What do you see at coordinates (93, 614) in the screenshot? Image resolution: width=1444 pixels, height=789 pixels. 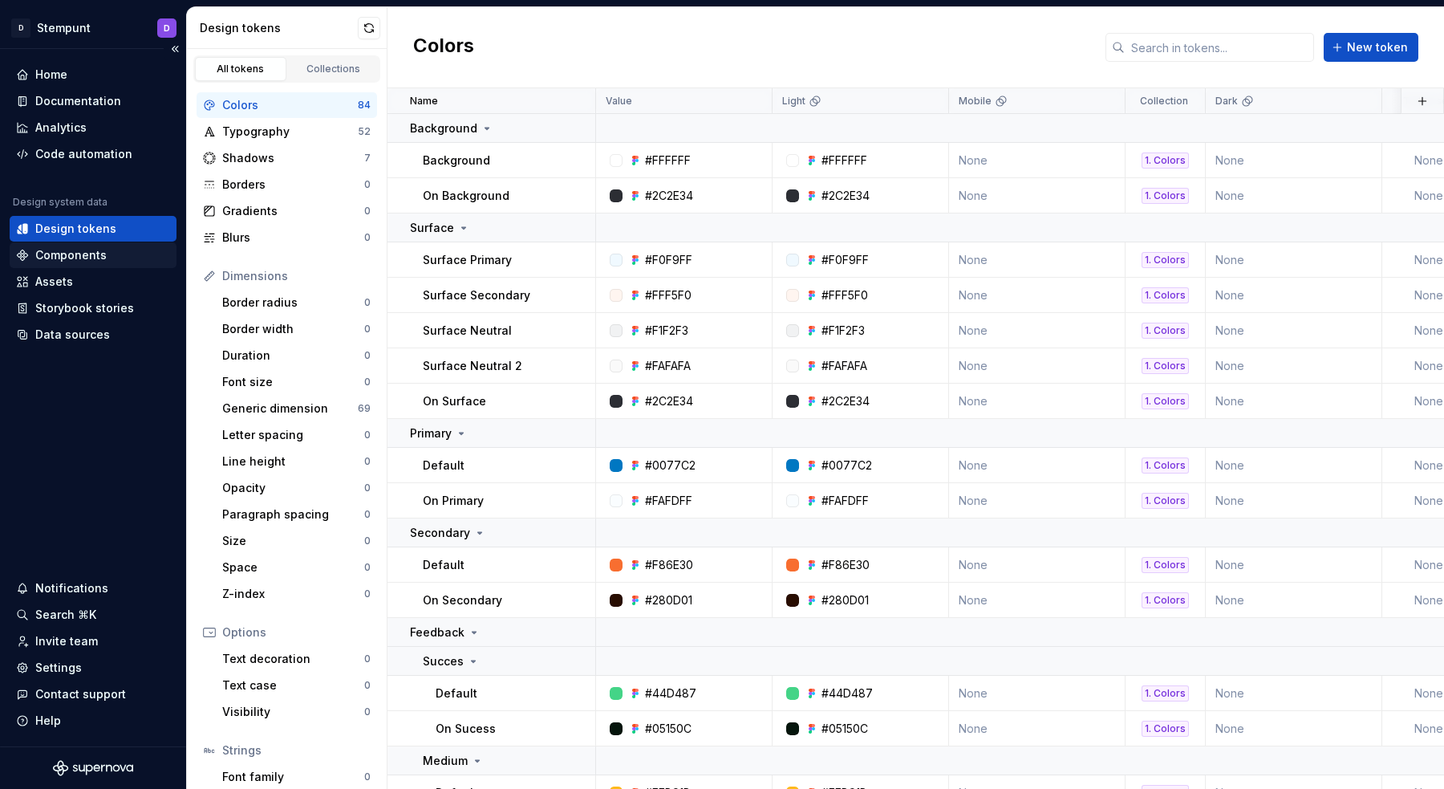 I see `button: Search ⌘K` at bounding box center [93, 614].